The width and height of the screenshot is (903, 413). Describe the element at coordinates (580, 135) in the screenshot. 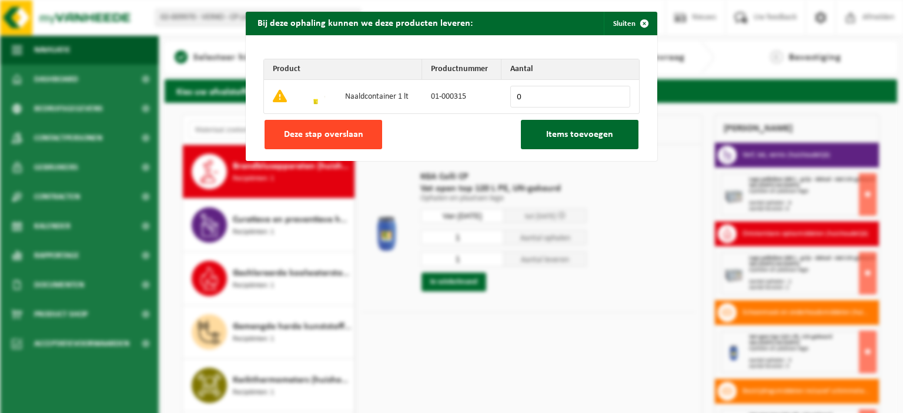

I see `button: Items toevoegen` at that location.